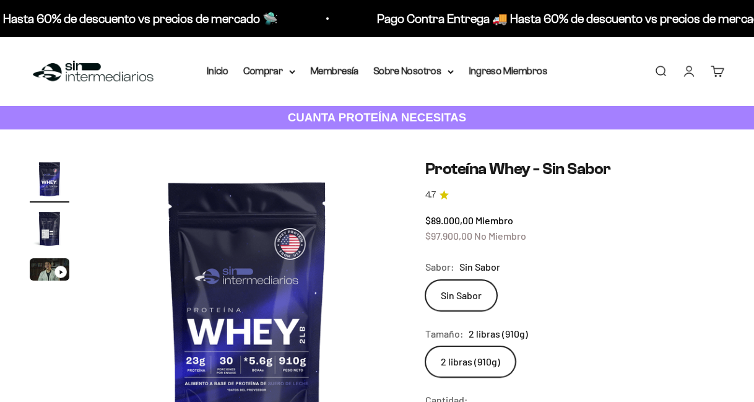 Image resolution: width=754 pixels, height=402 pixels. Describe the element at coordinates (449, 235) in the screenshot. I see `span: $97.900,00` at that location.